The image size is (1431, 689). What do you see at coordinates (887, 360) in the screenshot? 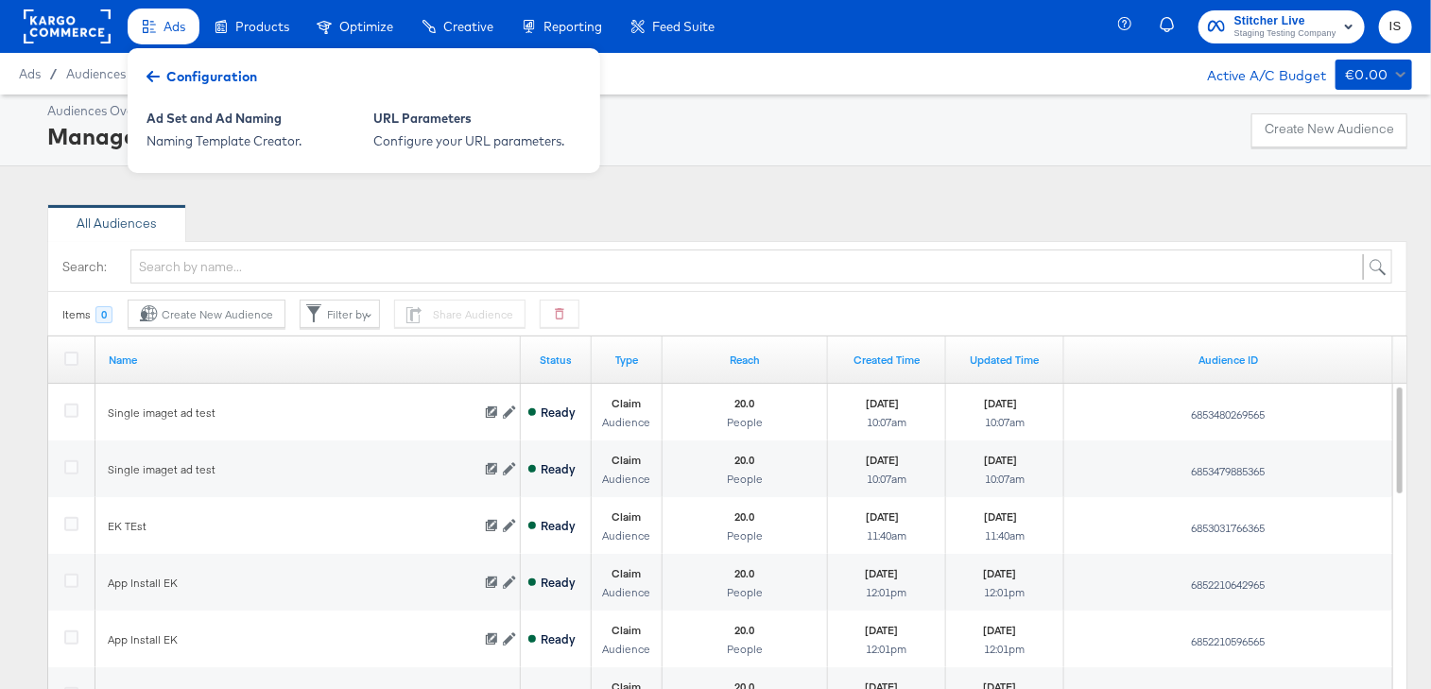
I see `button: Created Time` at bounding box center [887, 360].